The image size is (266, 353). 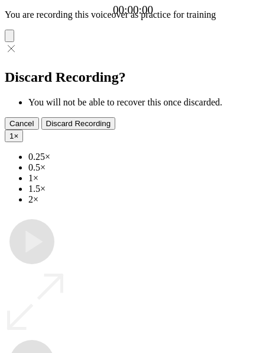 What do you see at coordinates (145, 157) in the screenshot?
I see `li: 0.25×` at bounding box center [145, 157].